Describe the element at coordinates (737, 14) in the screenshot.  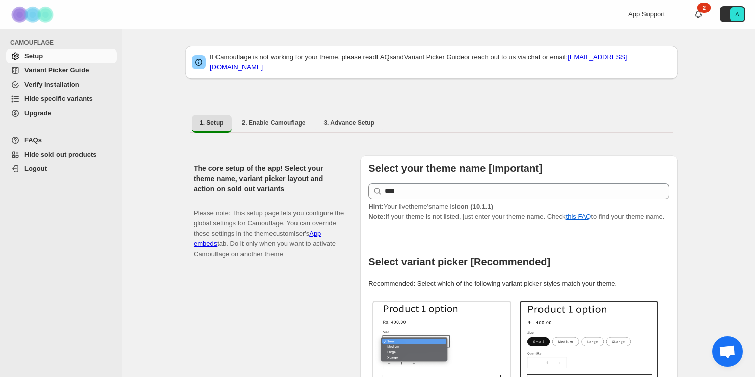
I see `text: A` at that location.